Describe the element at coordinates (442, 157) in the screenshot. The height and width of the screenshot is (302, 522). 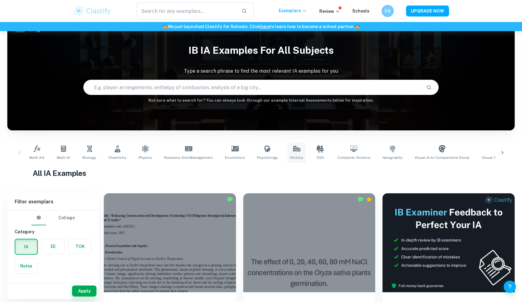
I see `span: Visual Arts Comparative Study` at that location.